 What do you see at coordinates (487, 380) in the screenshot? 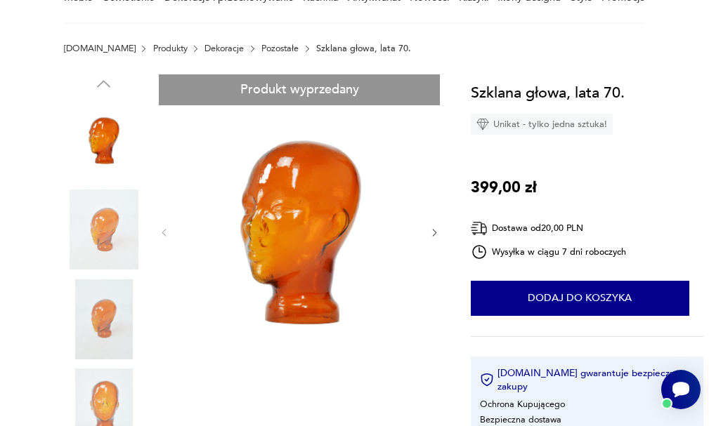
I see `img: Ikona certyfikatu` at bounding box center [487, 380].